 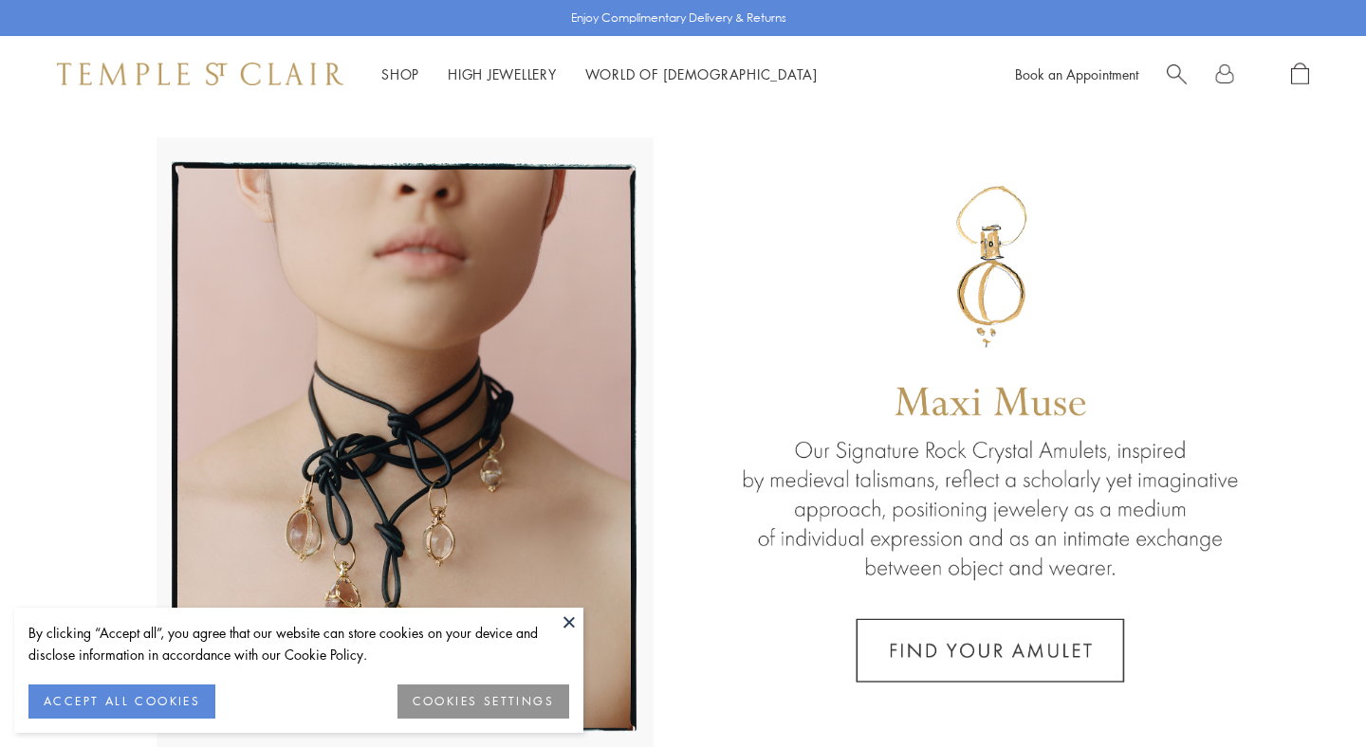 What do you see at coordinates (121, 702) in the screenshot?
I see `button: ACCEPT ALL COOKIES` at bounding box center [121, 702].